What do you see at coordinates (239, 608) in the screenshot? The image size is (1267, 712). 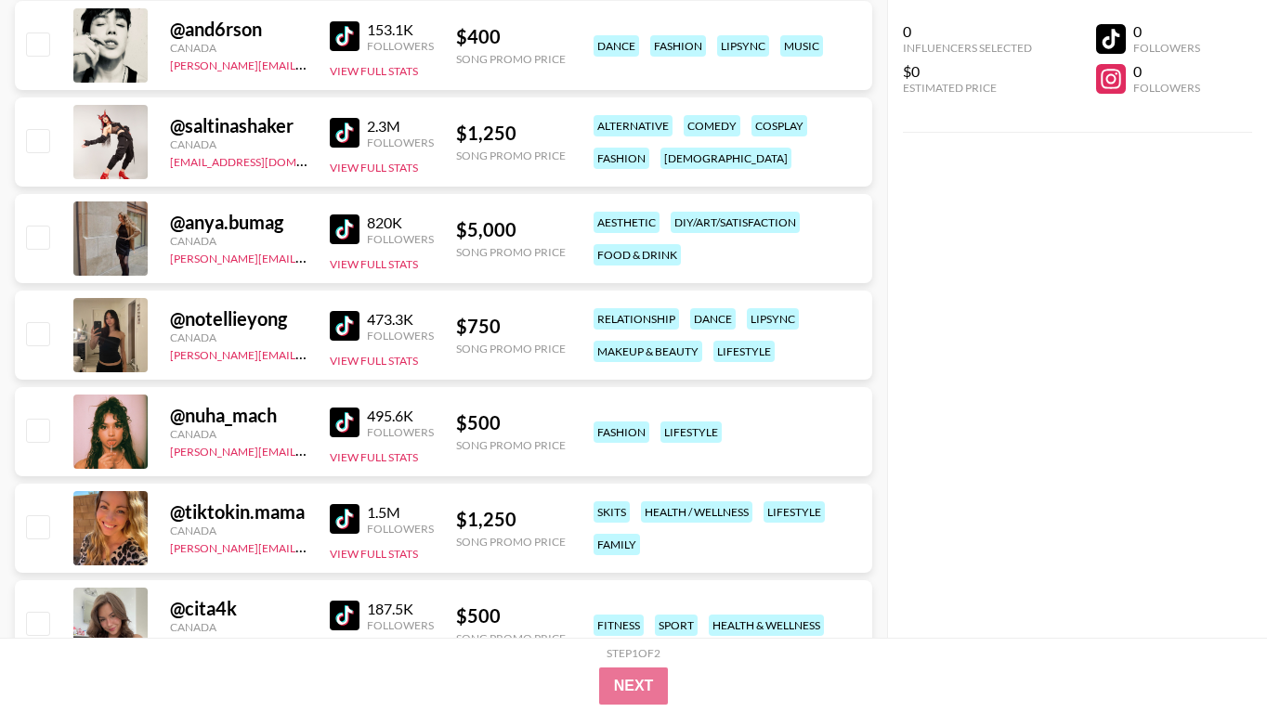 I see `div: @ cita4k` at bounding box center [239, 608].